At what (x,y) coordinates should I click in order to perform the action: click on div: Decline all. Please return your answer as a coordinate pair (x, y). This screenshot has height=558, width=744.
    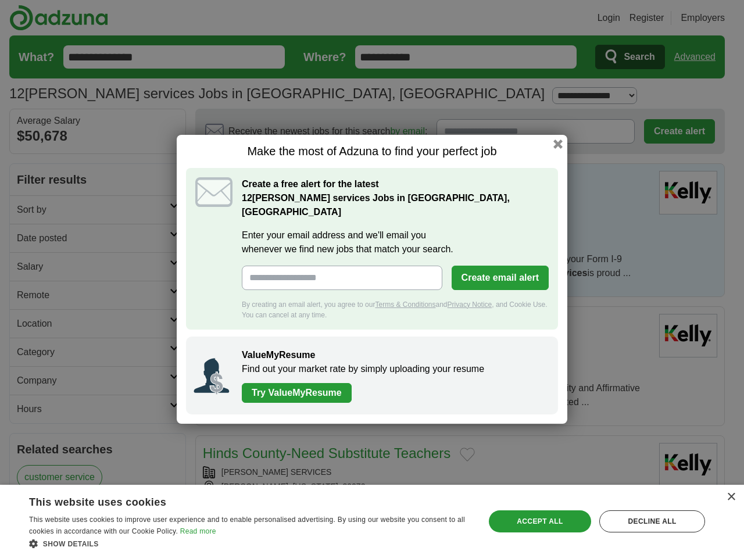
    Looking at the image, I should click on (652, 521).